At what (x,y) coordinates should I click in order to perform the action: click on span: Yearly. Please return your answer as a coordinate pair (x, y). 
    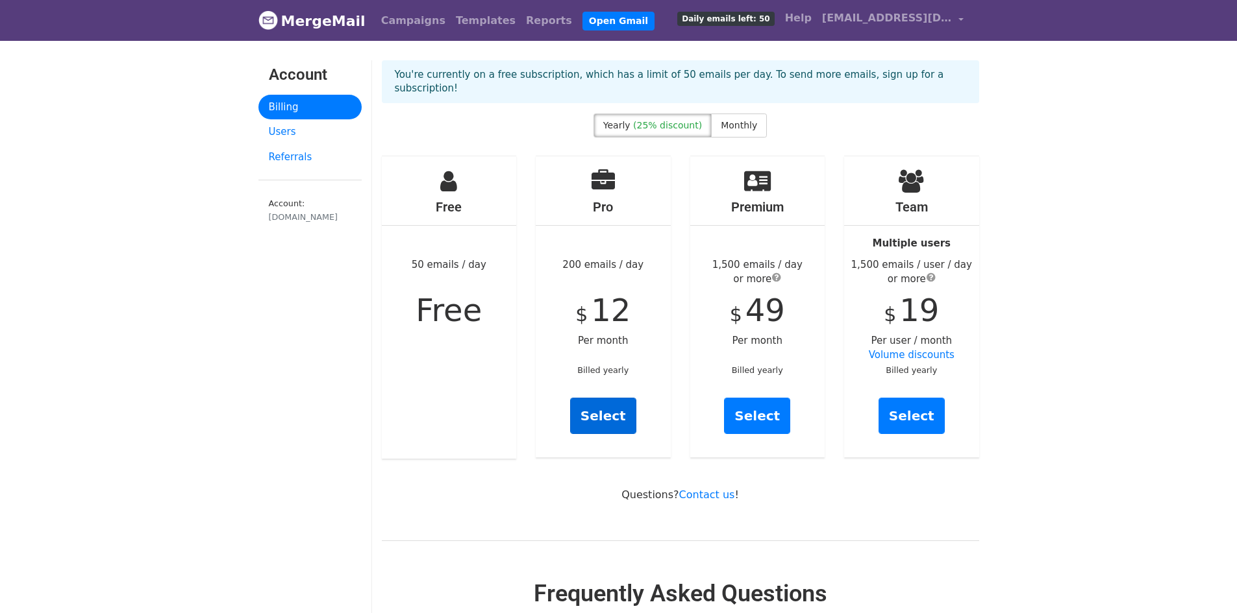
    Looking at the image, I should click on (617, 125).